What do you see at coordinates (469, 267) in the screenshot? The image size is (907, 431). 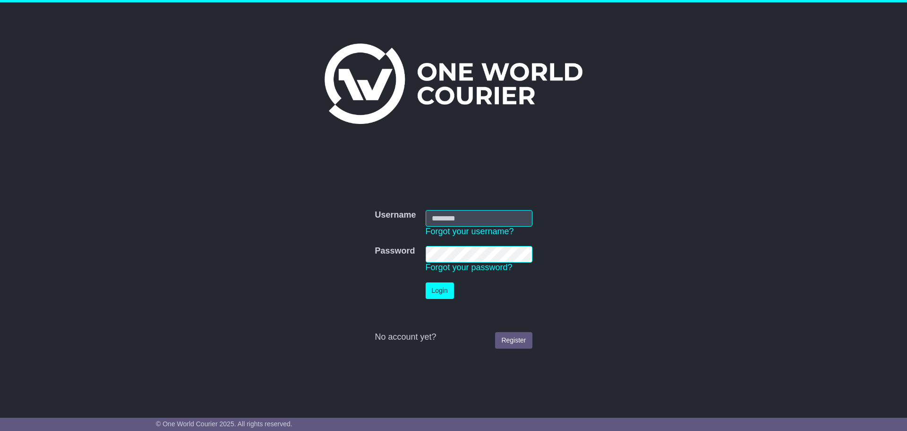 I see `a: Forgot your password?` at bounding box center [469, 267].